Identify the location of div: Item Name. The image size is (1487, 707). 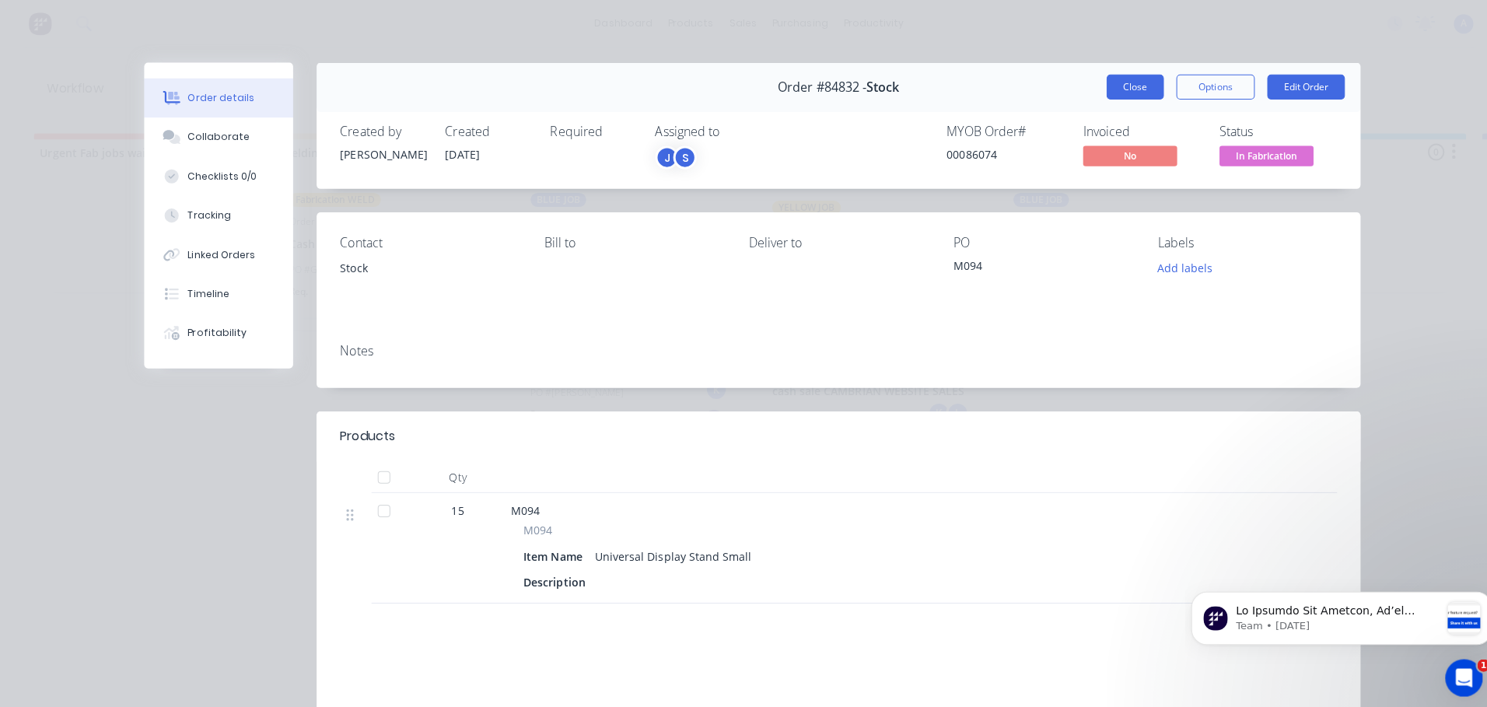
(551, 551).